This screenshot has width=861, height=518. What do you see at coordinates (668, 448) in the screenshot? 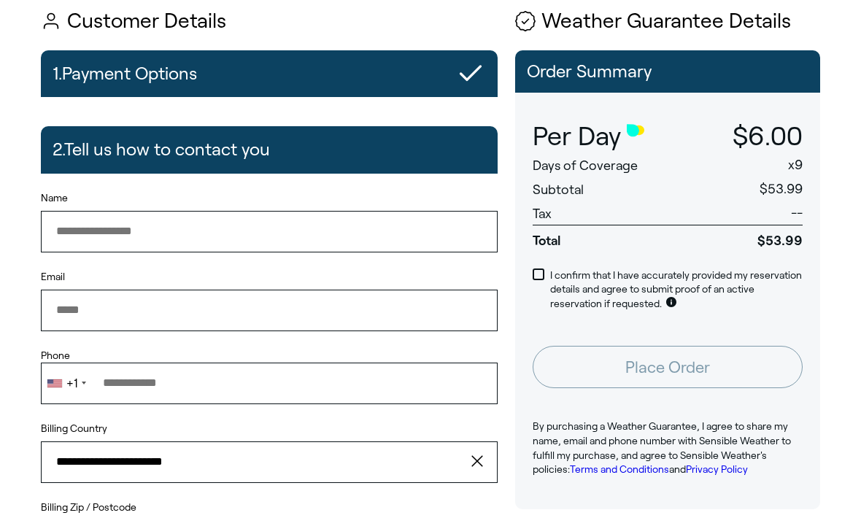
I see `p: By purchasing a Weather Guarantee, I agree to share my name, email and phone number with Sensible...` at bounding box center [668, 448].